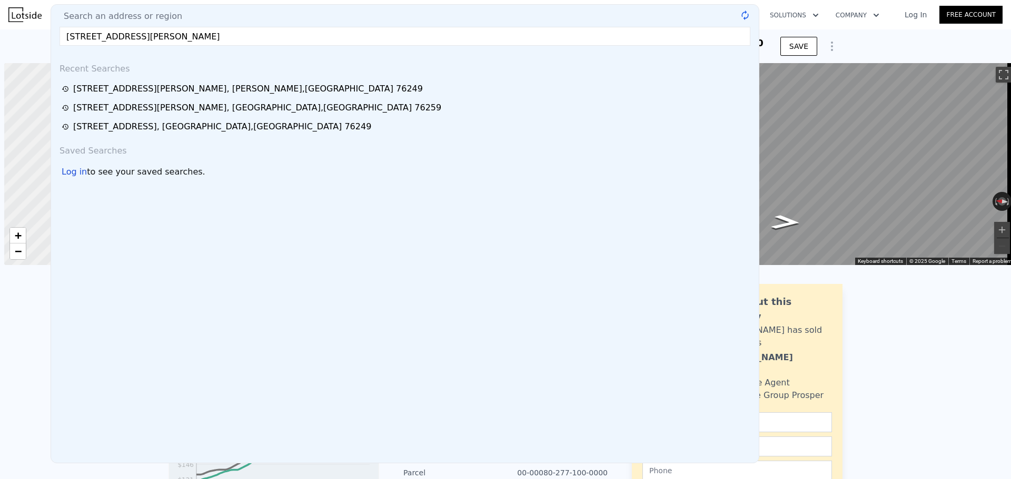 The width and height of the screenshot is (1011, 479). I want to click on button: SAVE, so click(798, 46).